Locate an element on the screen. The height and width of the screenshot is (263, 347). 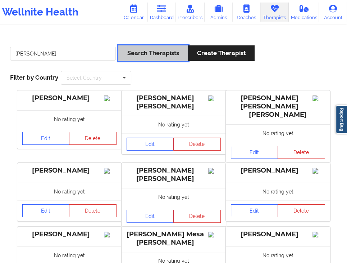
div: Select Country is located at coordinates (84, 78).